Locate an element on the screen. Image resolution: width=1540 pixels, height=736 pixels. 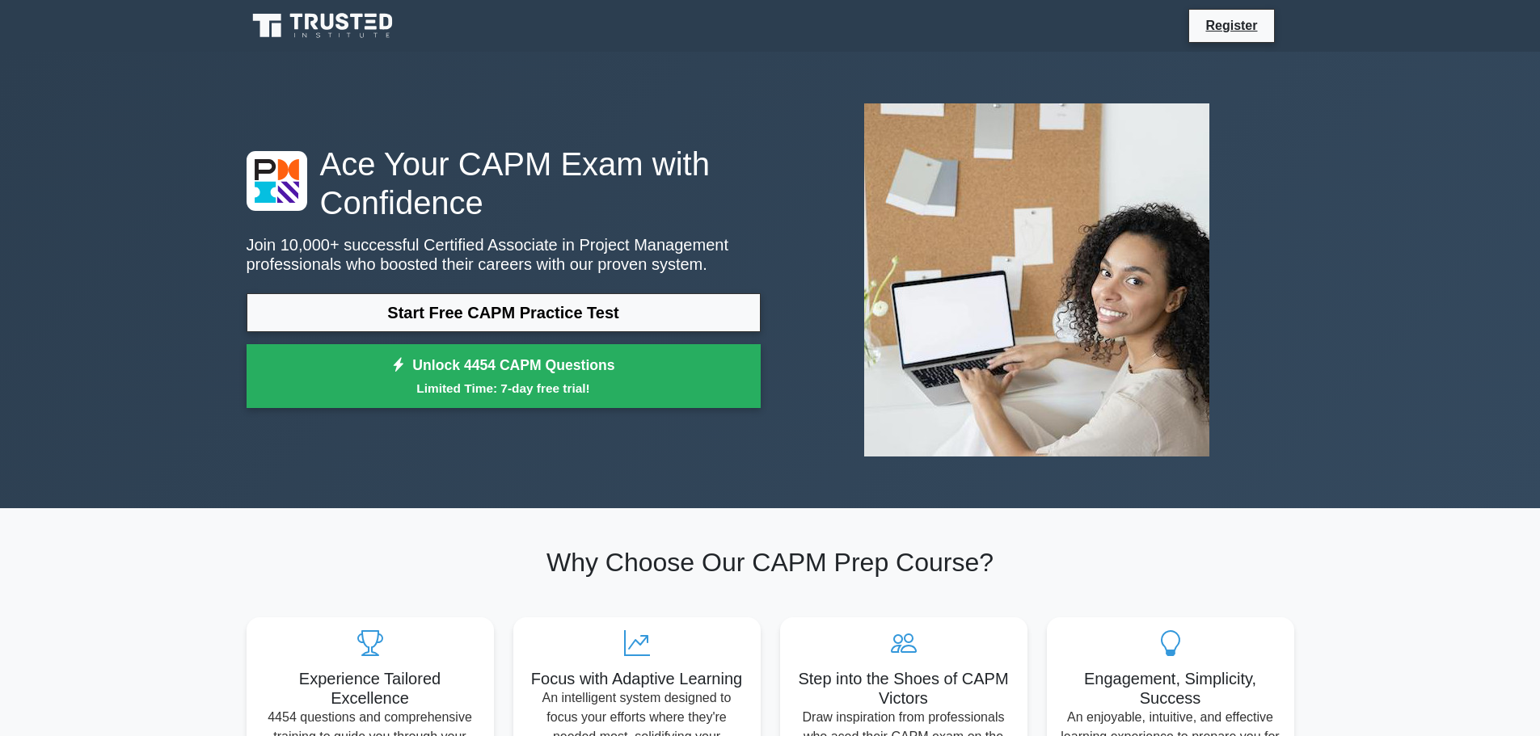
h5: Engagement, Simplicity, Success is located at coordinates (1170, 689).